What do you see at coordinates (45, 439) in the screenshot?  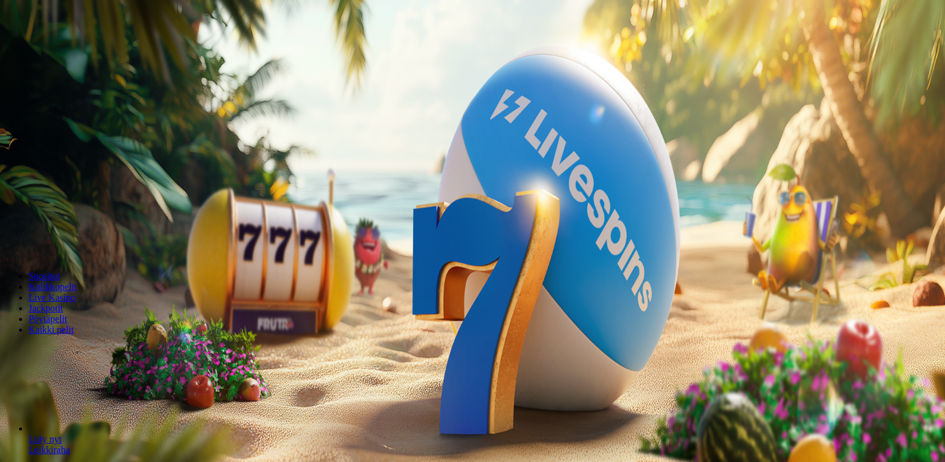 I see `span: Liity nyt` at bounding box center [45, 439].